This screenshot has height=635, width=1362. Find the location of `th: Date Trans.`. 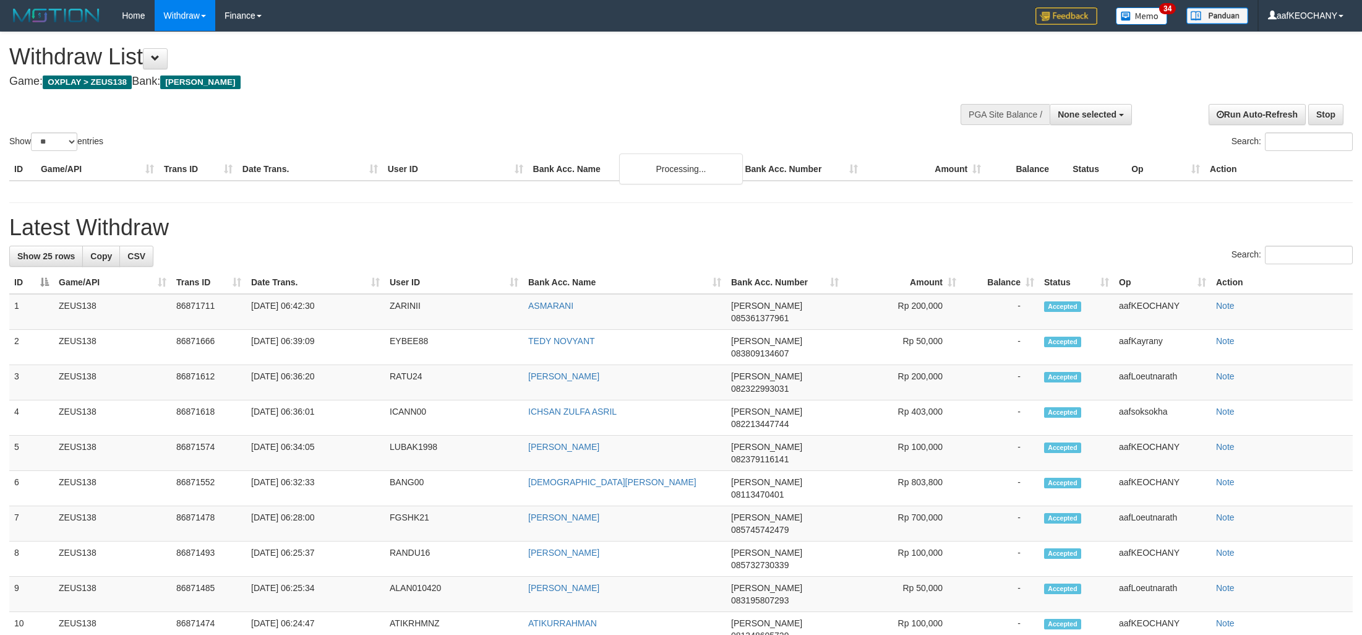

th: Date Trans. is located at coordinates (310, 169).